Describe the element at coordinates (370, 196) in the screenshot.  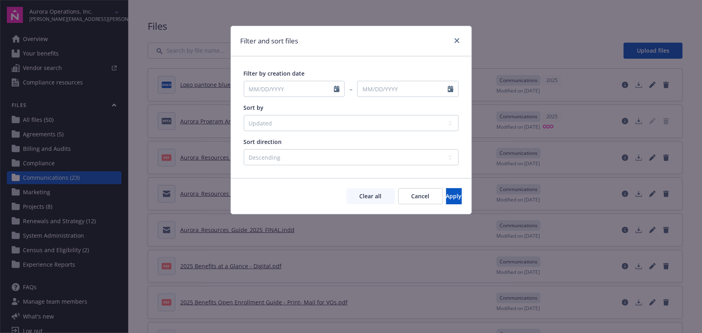
I see `button: Clear all` at that location.